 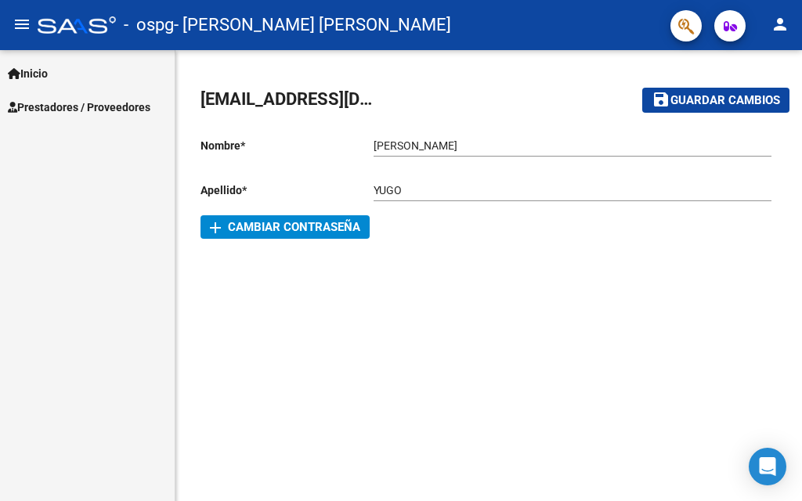 I want to click on p: Apellido, so click(x=287, y=190).